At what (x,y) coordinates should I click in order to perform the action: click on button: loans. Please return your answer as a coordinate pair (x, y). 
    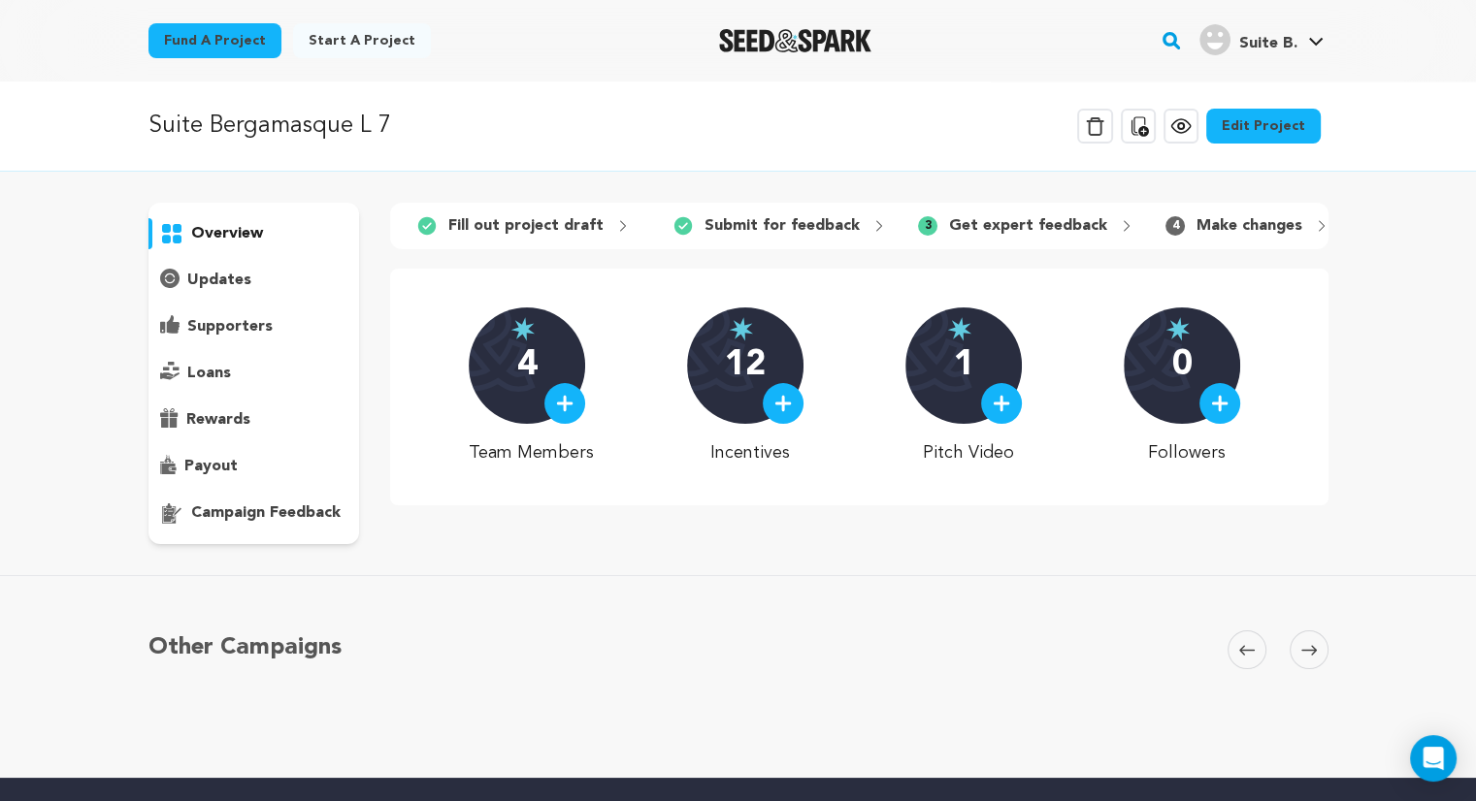
    Looking at the image, I should click on (254, 374).